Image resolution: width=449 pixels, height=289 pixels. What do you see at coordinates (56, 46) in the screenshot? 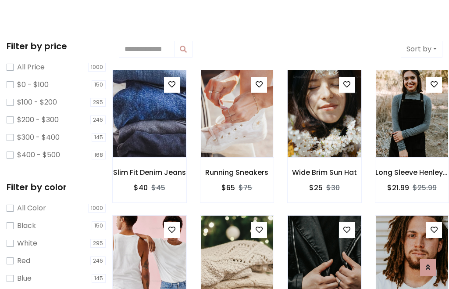
I see `h5: Filter by price` at bounding box center [56, 46].